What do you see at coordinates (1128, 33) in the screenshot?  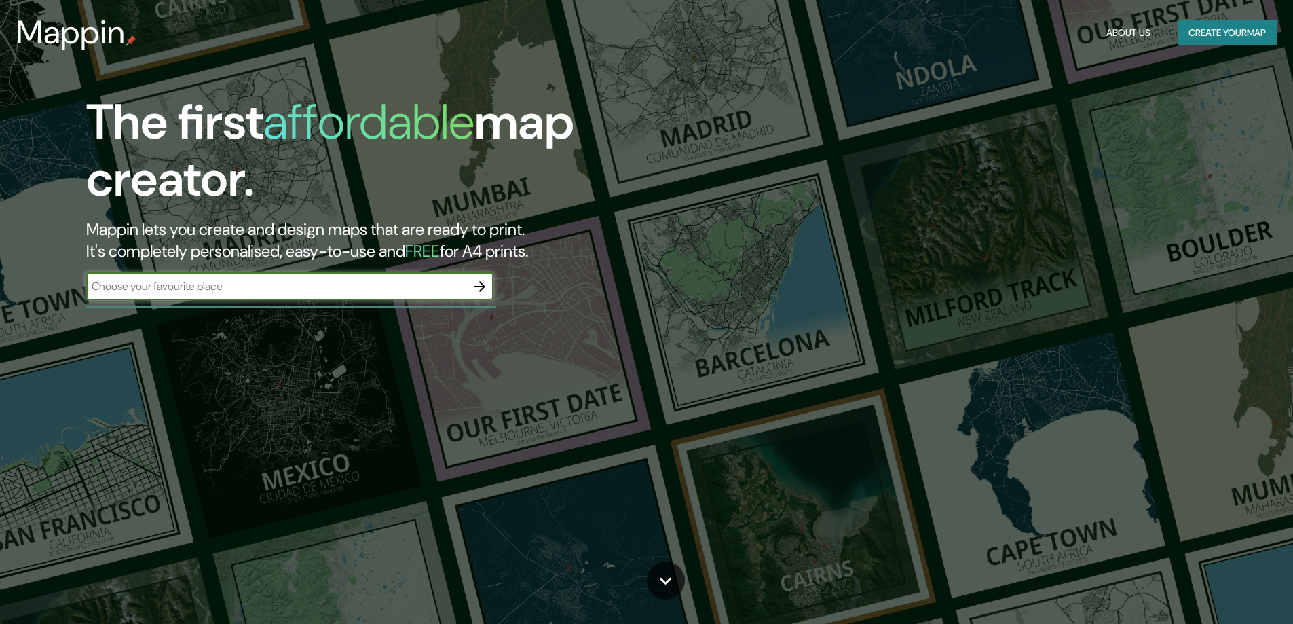 I see `button: About Us` at bounding box center [1128, 33].